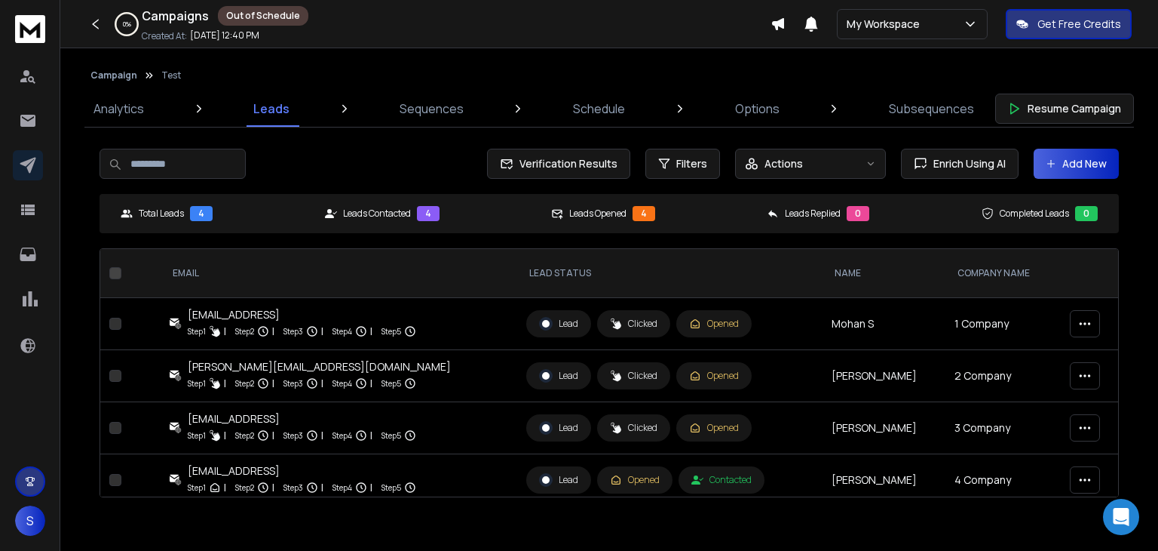 Image resolution: width=1158 pixels, height=551 pixels. Describe the element at coordinates (431, 109) in the screenshot. I see `a: Sequences` at that location.